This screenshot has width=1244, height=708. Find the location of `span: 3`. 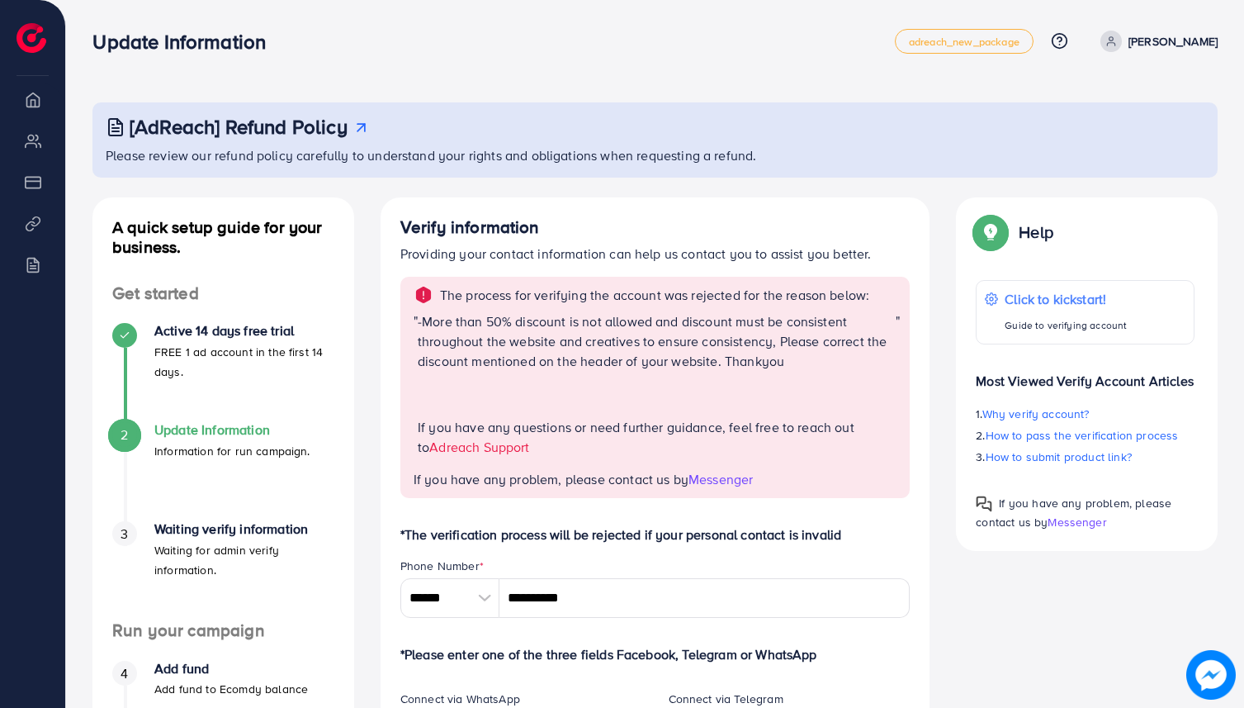

span: 3 is located at coordinates (124, 533).